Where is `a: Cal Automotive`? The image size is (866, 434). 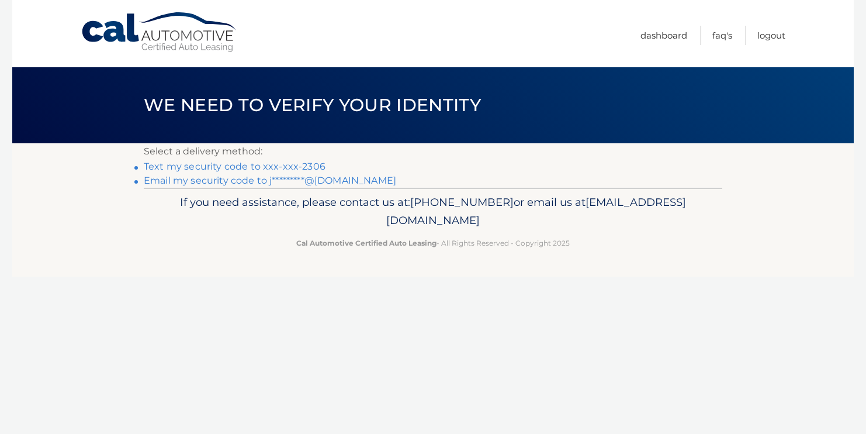
a: Cal Automotive is located at coordinates (160, 32).